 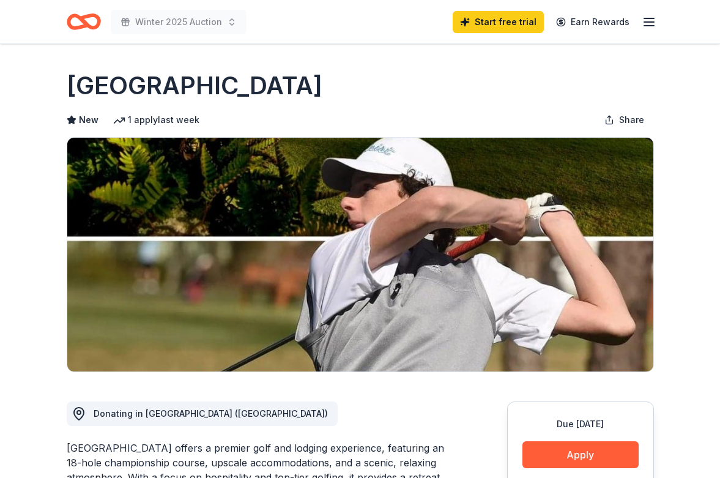 What do you see at coordinates (89, 120) in the screenshot?
I see `span: New` at bounding box center [89, 120].